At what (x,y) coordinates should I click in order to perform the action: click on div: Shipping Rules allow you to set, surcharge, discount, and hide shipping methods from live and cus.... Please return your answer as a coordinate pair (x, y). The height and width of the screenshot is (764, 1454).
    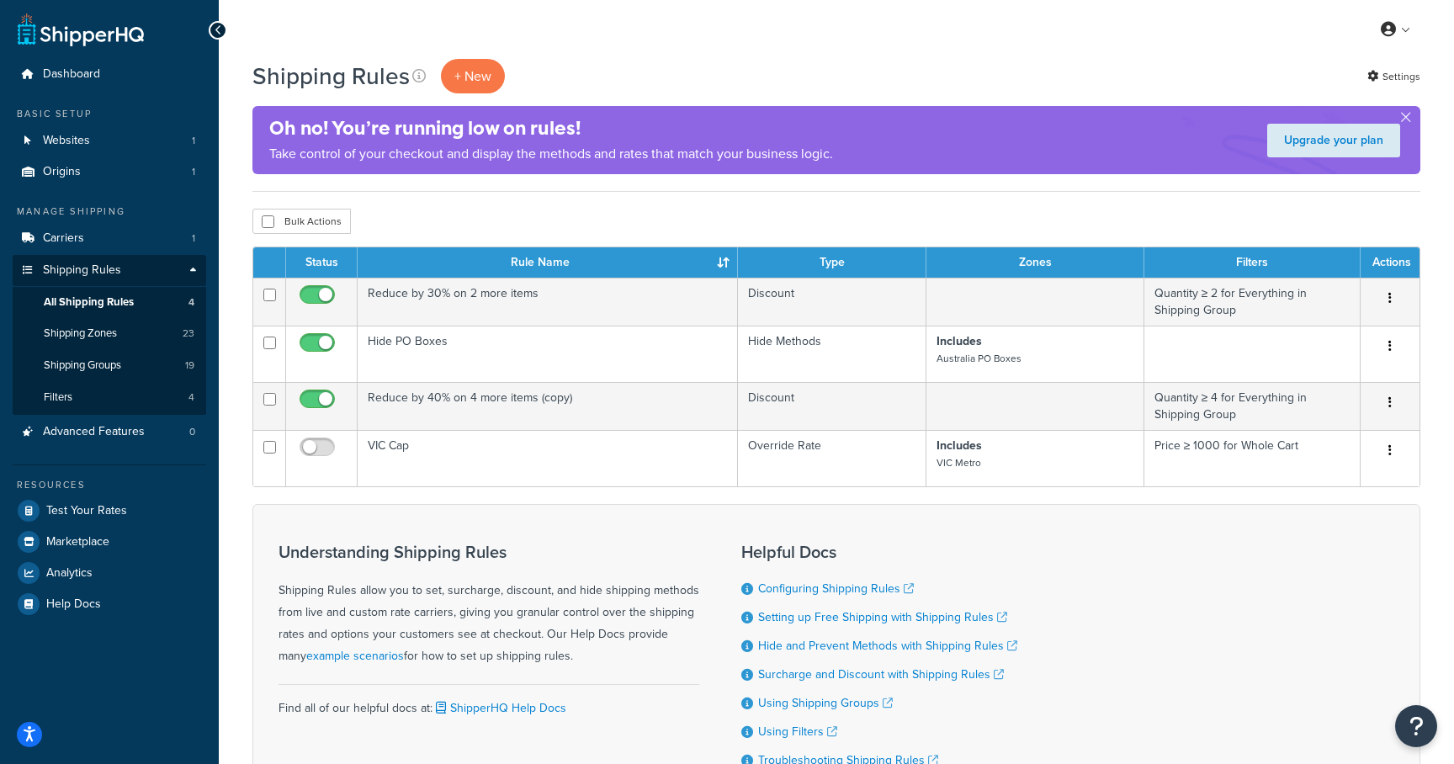
    Looking at the image, I should click on (489, 605).